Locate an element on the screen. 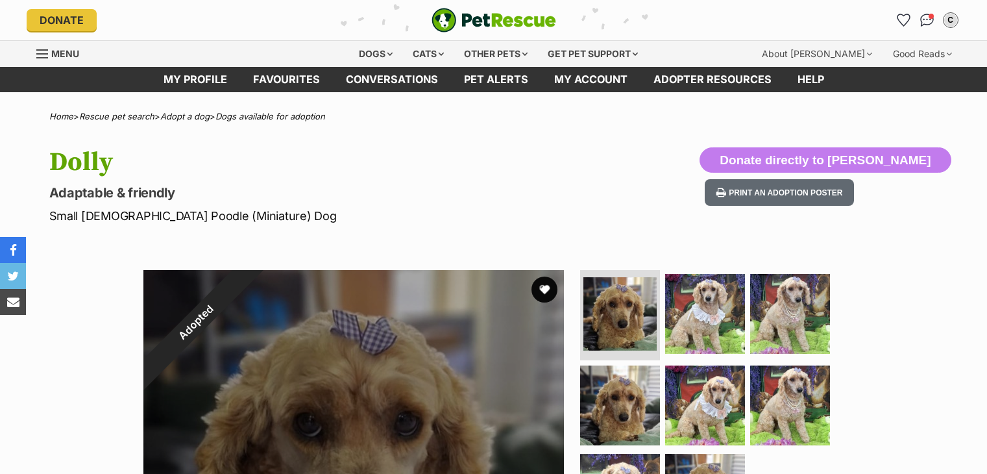 This screenshot has height=474, width=987. a: My profile is located at coordinates (195, 79).